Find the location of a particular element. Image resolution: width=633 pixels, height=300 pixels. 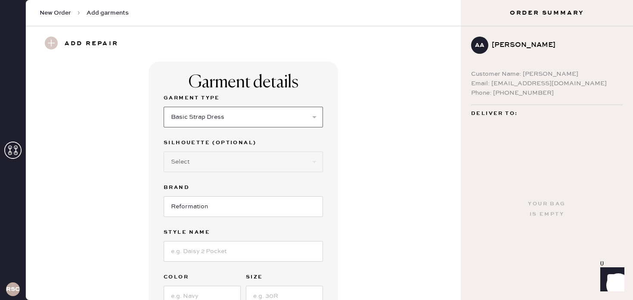

label: Size is located at coordinates (284, 277).